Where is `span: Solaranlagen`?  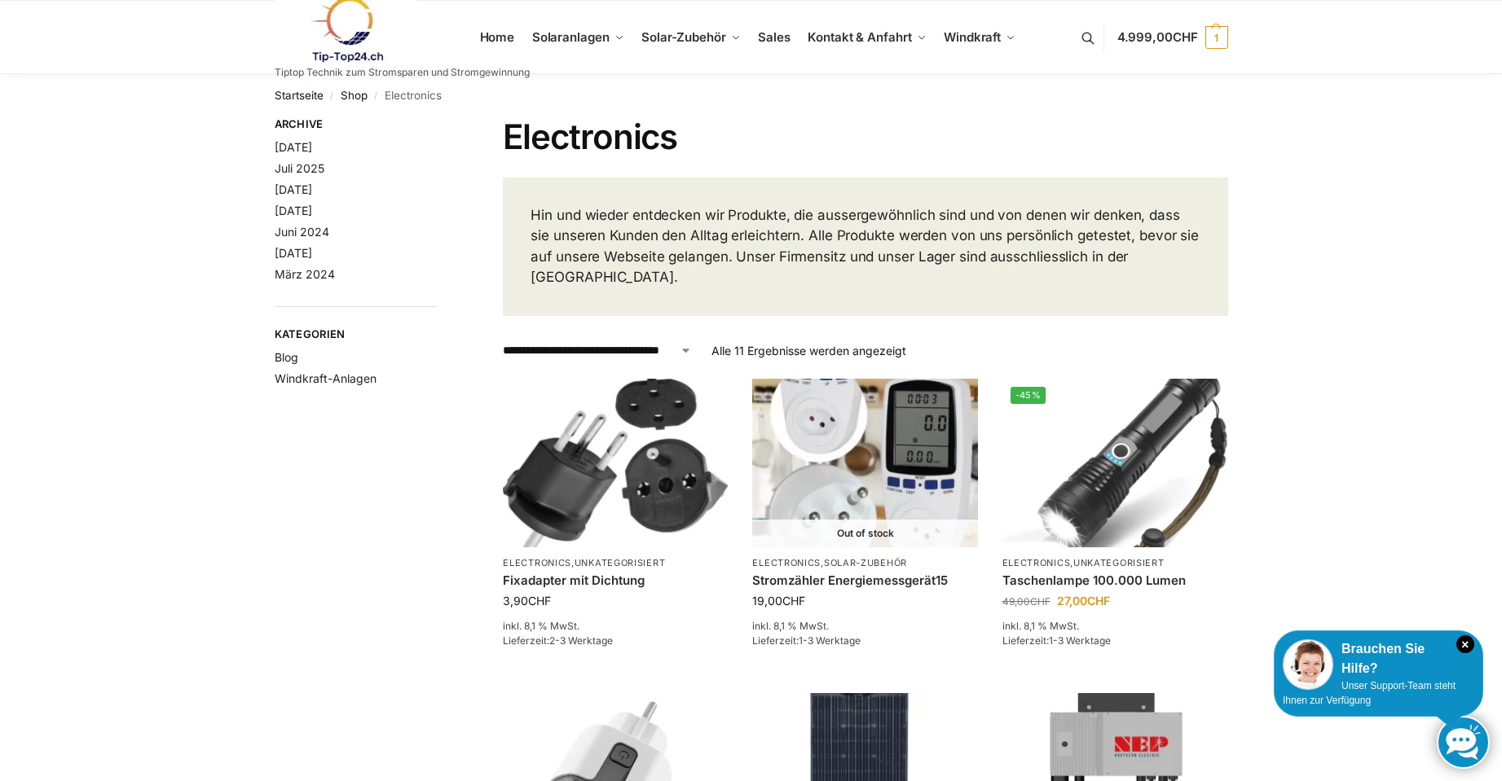
span: Solaranlagen is located at coordinates (570, 37).